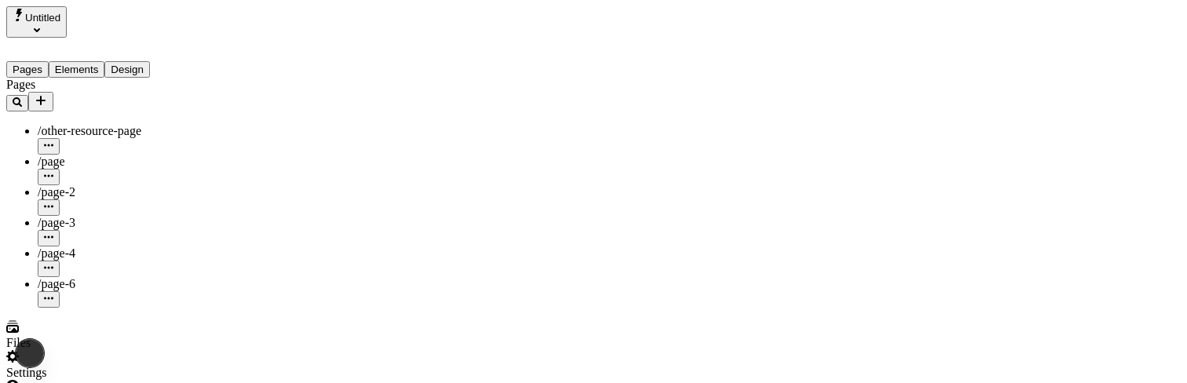 This screenshot has width=1187, height=383. Describe the element at coordinates (107, 85) in the screenshot. I see `div: Pages` at that location.